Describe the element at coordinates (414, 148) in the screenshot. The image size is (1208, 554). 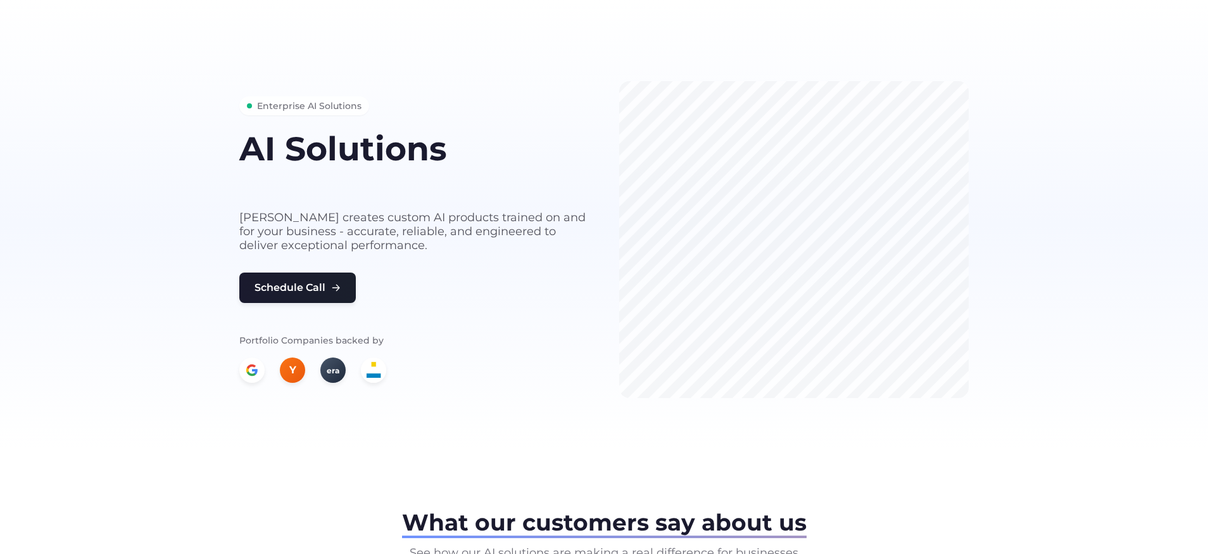
I see `h1: AI Solutions` at that location.